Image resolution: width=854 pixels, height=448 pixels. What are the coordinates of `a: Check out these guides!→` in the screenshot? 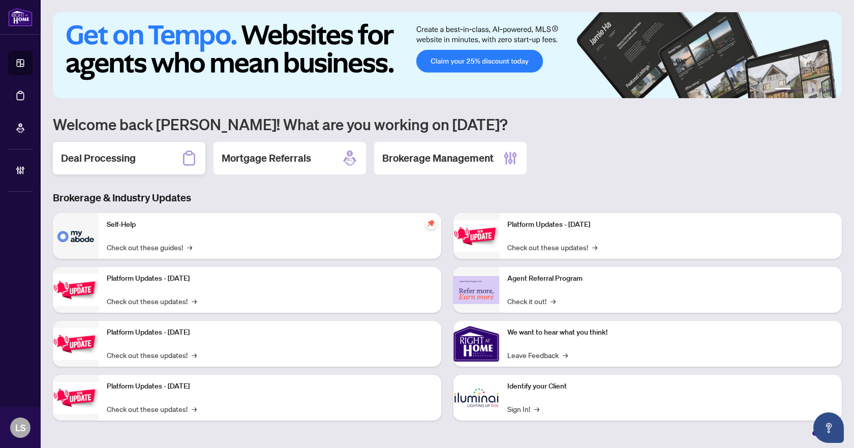 It's located at (149, 247).